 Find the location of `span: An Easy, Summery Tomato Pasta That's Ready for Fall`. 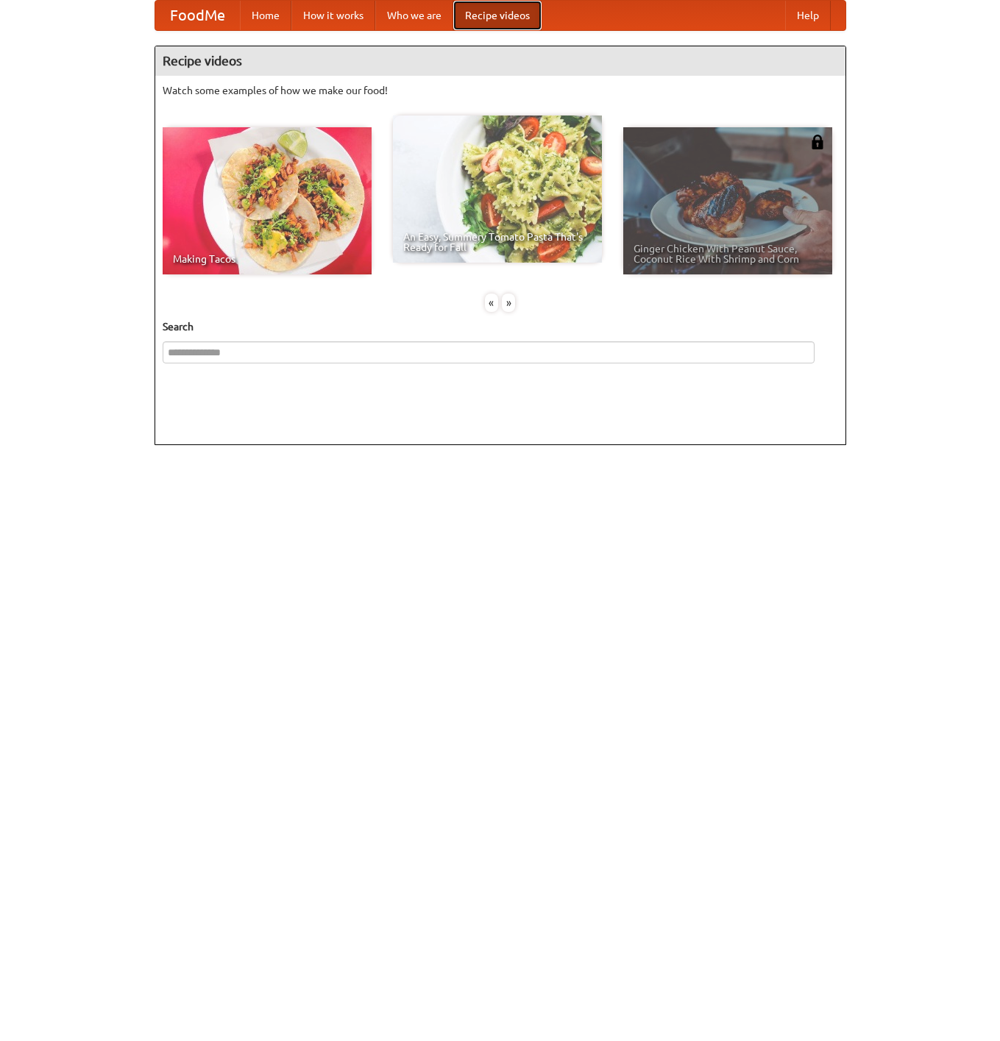

span: An Easy, Summery Tomato Pasta That's Ready for Fall is located at coordinates (498, 242).